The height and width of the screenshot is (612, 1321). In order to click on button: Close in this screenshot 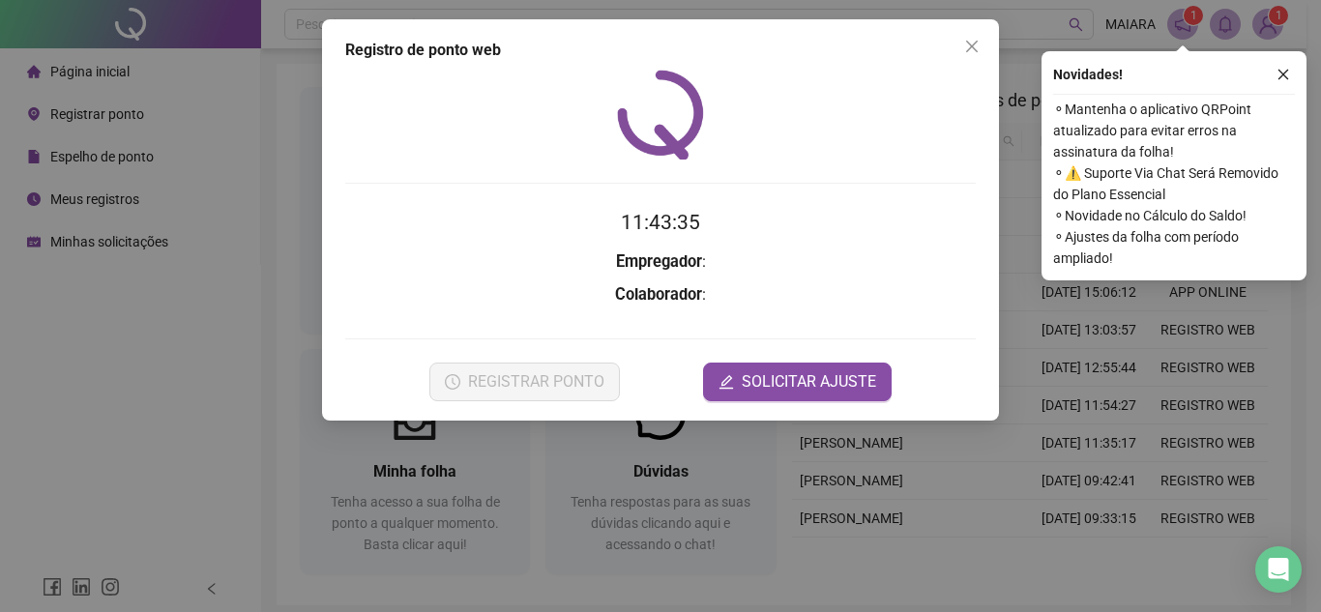, I will do `click(972, 46)`.